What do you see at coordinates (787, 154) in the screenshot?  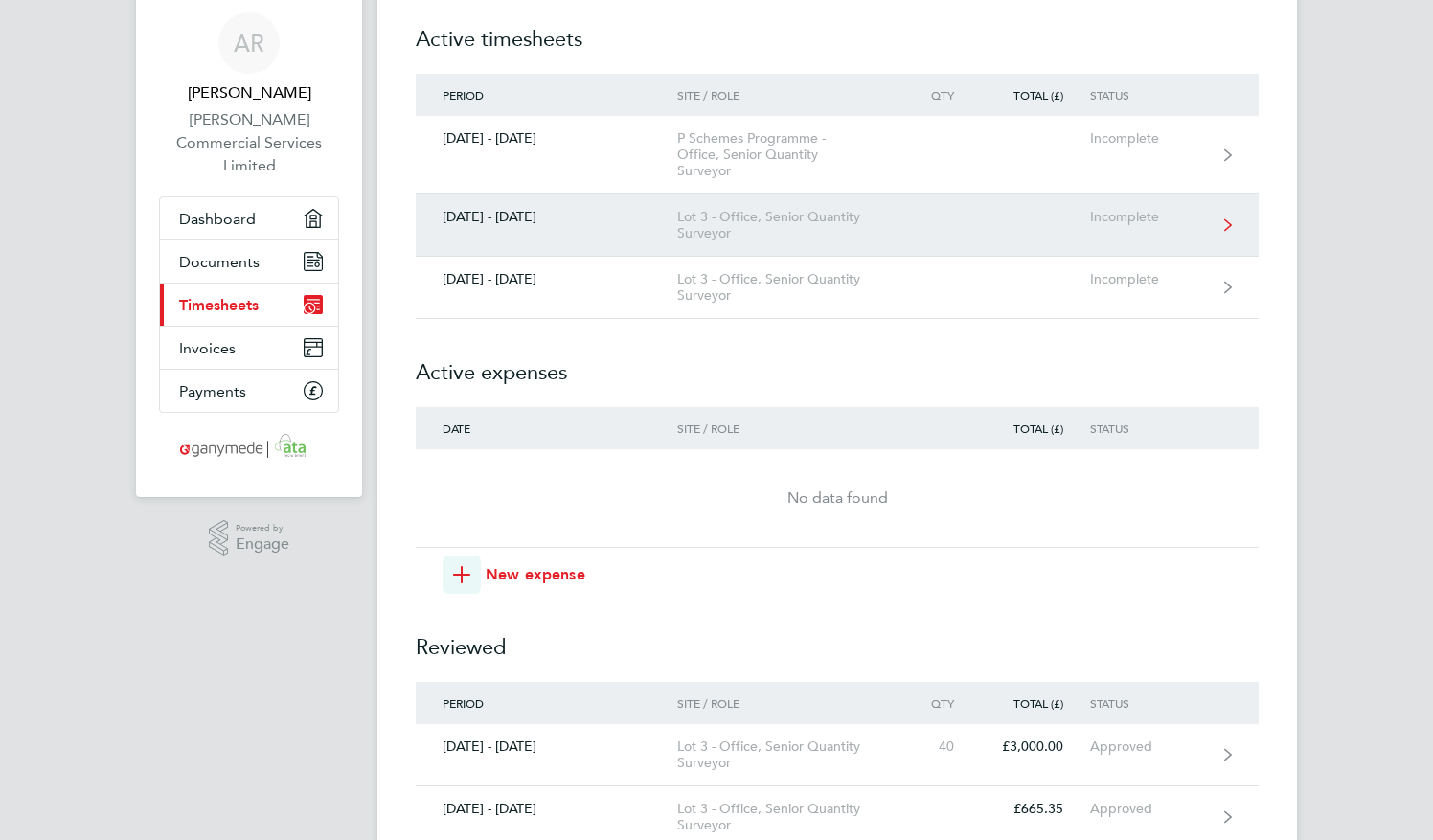 I see `div: P Schemes Programme - Office, Senior Quantity Surveyor` at bounding box center [787, 154].